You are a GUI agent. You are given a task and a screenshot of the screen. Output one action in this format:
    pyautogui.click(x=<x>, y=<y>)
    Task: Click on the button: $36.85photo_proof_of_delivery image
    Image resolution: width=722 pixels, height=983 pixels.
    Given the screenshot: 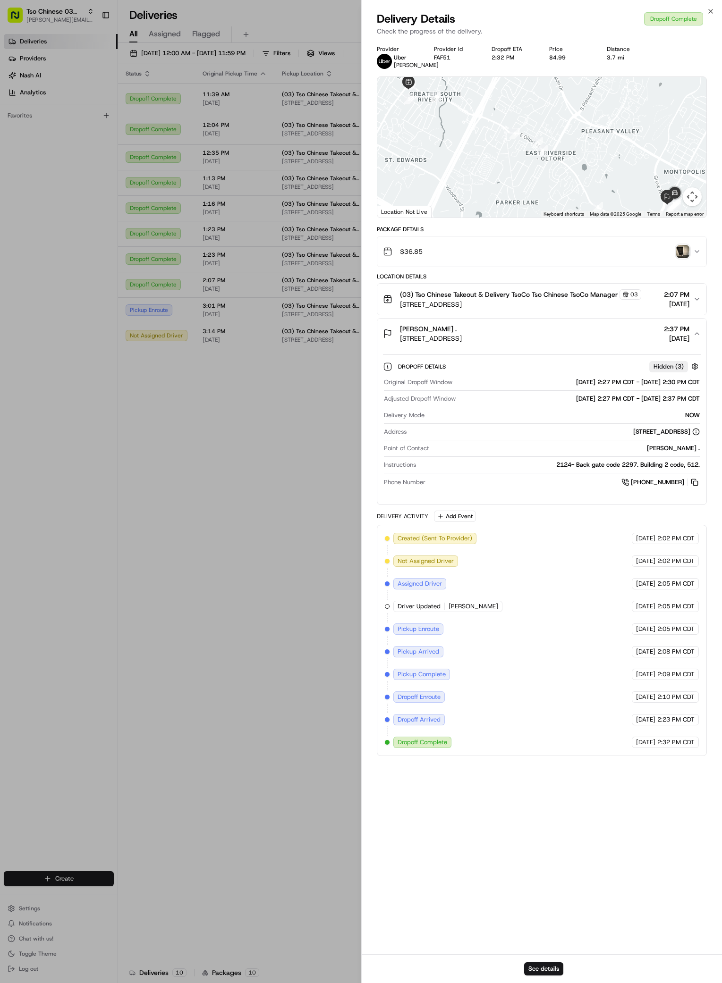 What is the action you would take?
    pyautogui.click(x=542, y=252)
    